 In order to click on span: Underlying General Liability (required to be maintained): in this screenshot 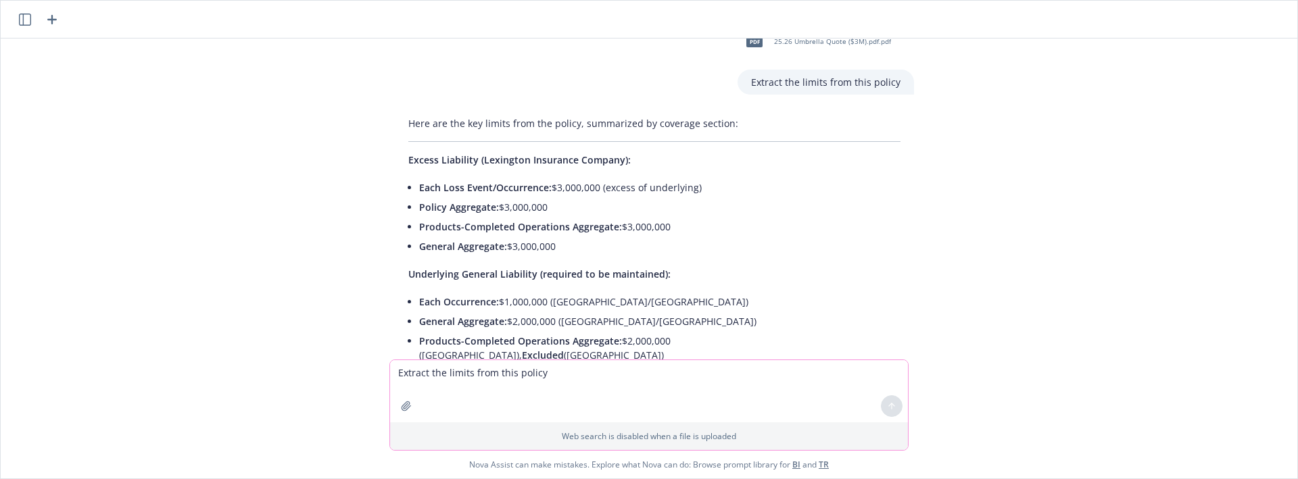, I will do `click(539, 274)`.